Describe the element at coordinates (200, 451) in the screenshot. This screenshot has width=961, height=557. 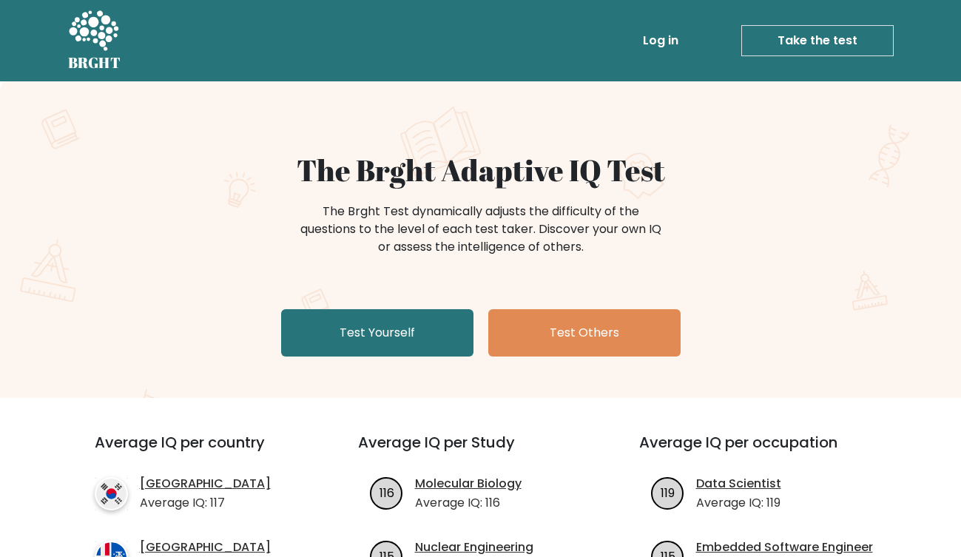
I see `h3: Average IQ per country` at that location.